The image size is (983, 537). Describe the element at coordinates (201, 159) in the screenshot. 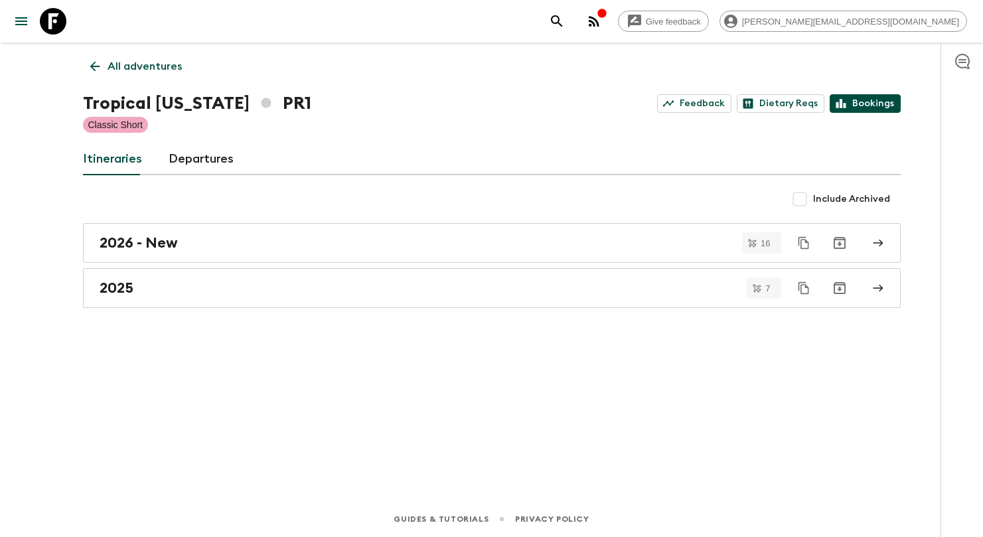

I see `a: Departures` at that location.